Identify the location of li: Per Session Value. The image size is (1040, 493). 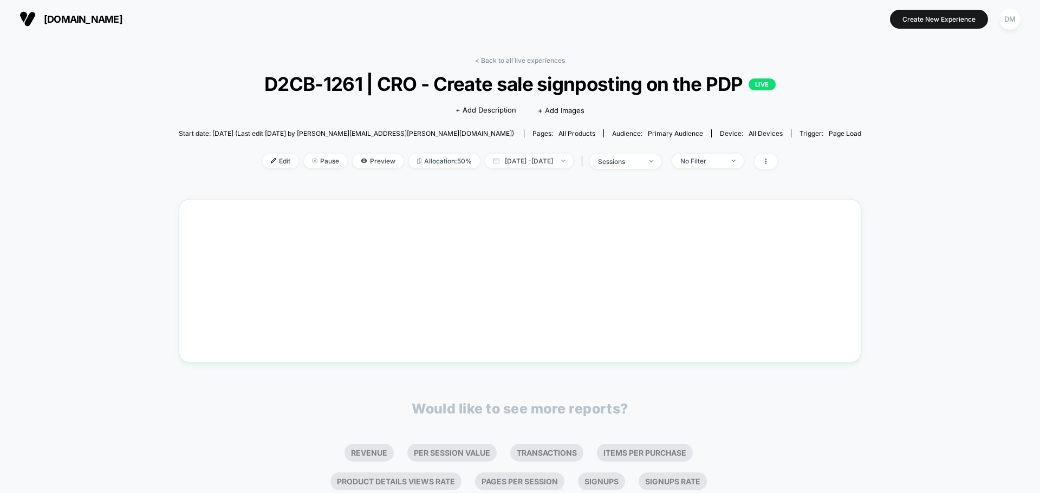
(452, 453).